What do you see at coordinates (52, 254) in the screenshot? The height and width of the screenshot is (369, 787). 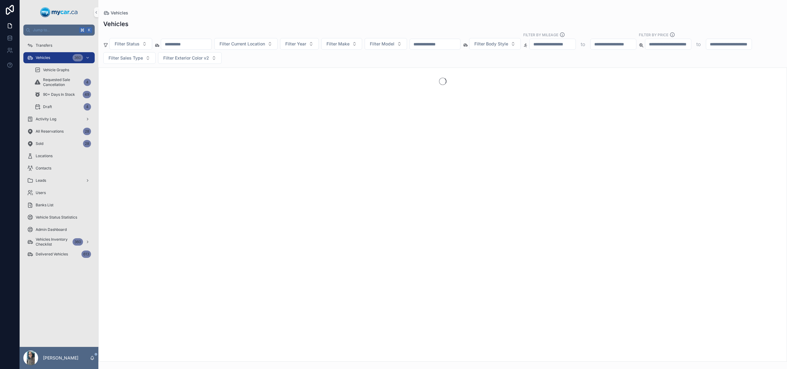 I see `span: Delivered Vehicles` at bounding box center [52, 254].